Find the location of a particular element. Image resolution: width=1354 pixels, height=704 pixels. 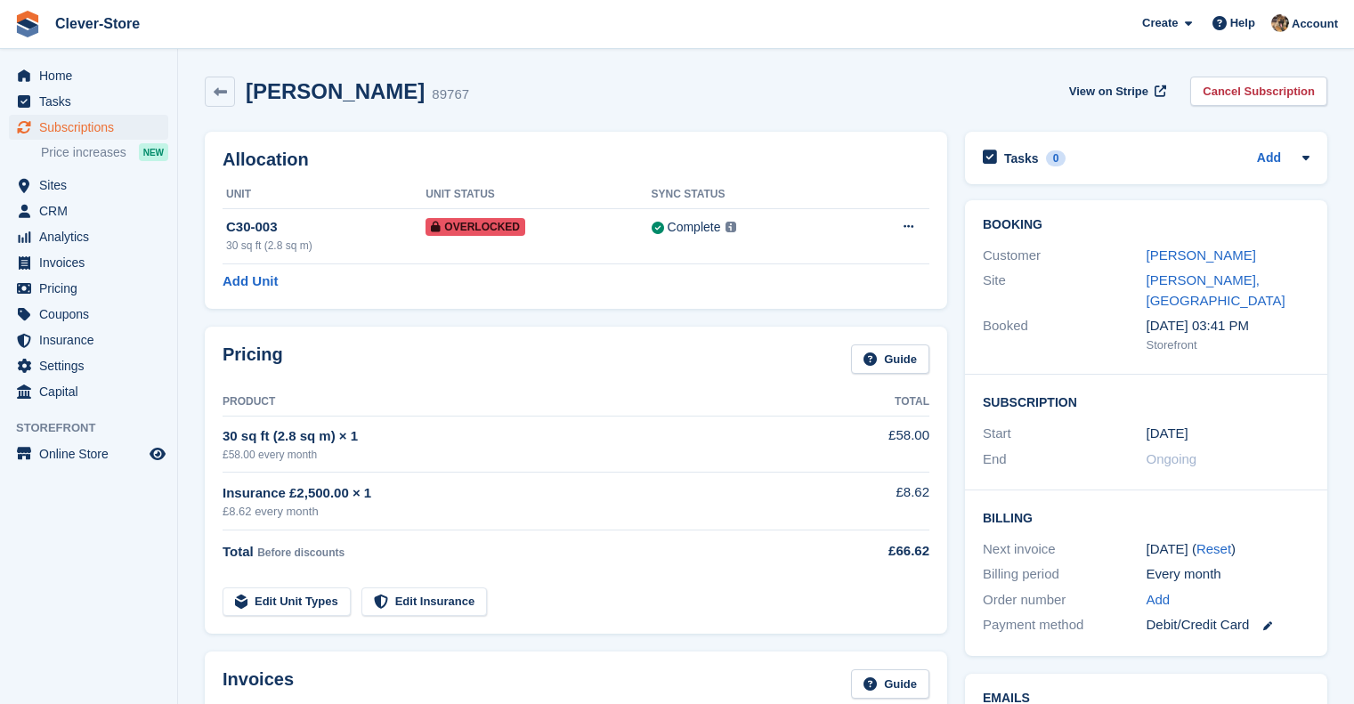

div: Next invoice is located at coordinates (1065, 549).